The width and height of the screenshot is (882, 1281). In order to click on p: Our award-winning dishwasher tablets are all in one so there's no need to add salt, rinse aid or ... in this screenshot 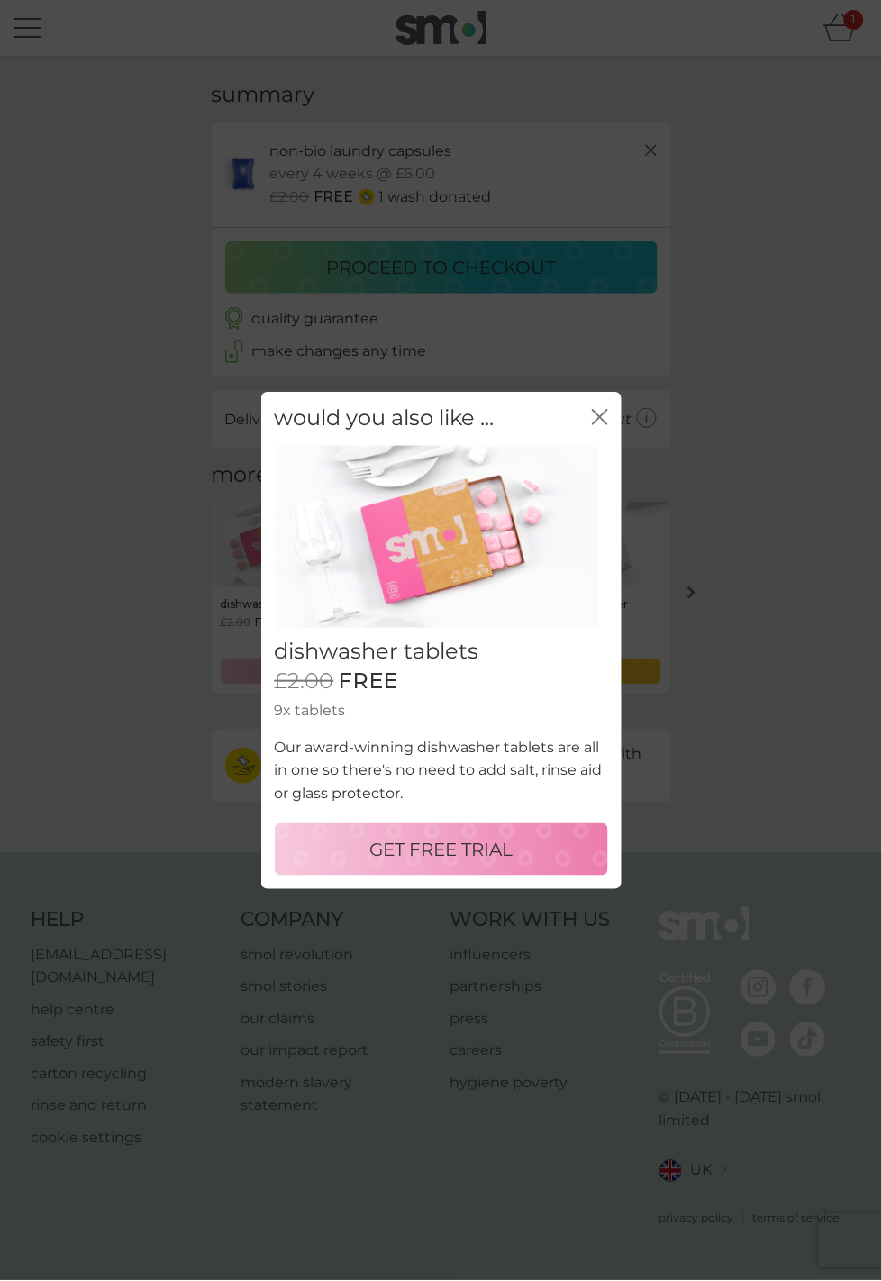, I will do `click(441, 770)`.